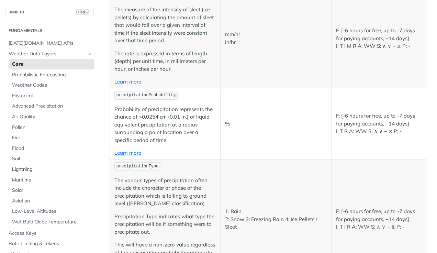  Describe the element at coordinates (51, 117) in the screenshot. I see `a: Air Quality` at that location.